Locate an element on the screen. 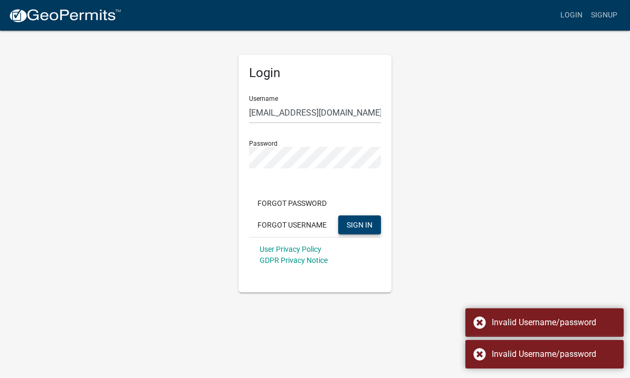  button: Forgot Password is located at coordinates (292, 203).